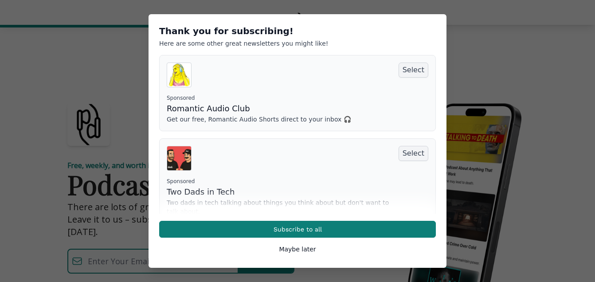 This screenshot has height=282, width=595. What do you see at coordinates (298, 93) in the screenshot?
I see `button: SelectRomantic Audio ClubSponsoredRomantic Audio ClubGet our free, Romantic Audio Shorts direct t...` at bounding box center [298, 93].